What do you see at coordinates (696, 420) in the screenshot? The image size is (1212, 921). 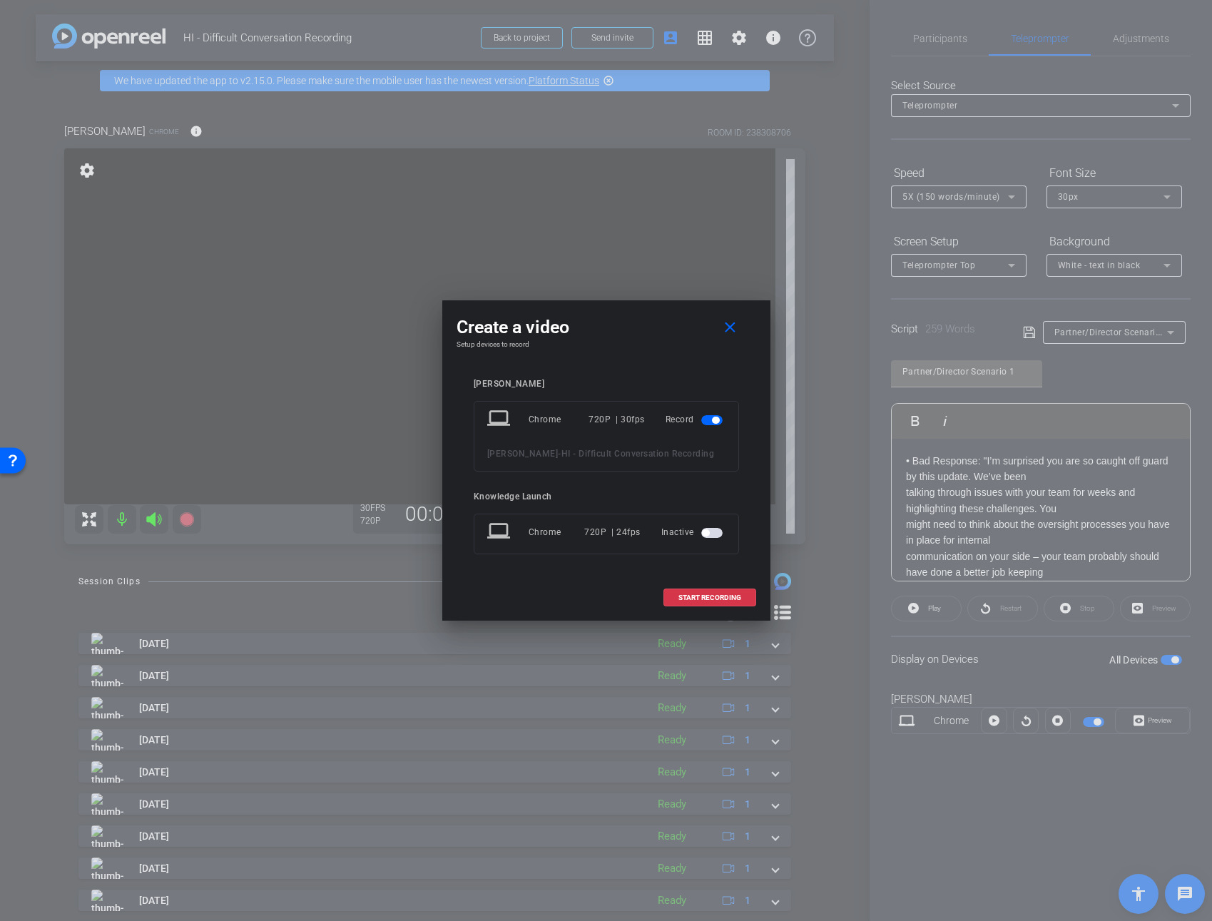 I see `div: Record` at bounding box center [696, 420].